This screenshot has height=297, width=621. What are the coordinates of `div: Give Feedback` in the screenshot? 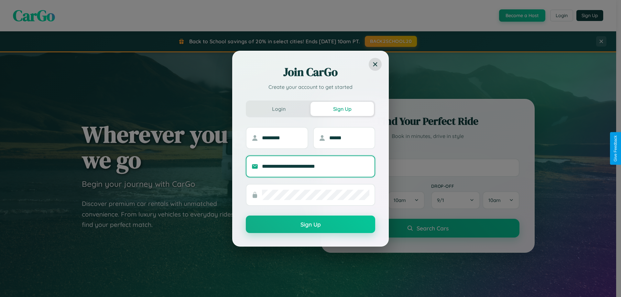 It's located at (615, 148).